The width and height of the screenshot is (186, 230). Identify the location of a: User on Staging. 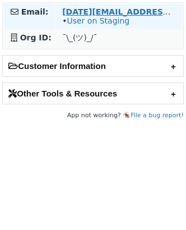
(98, 21).